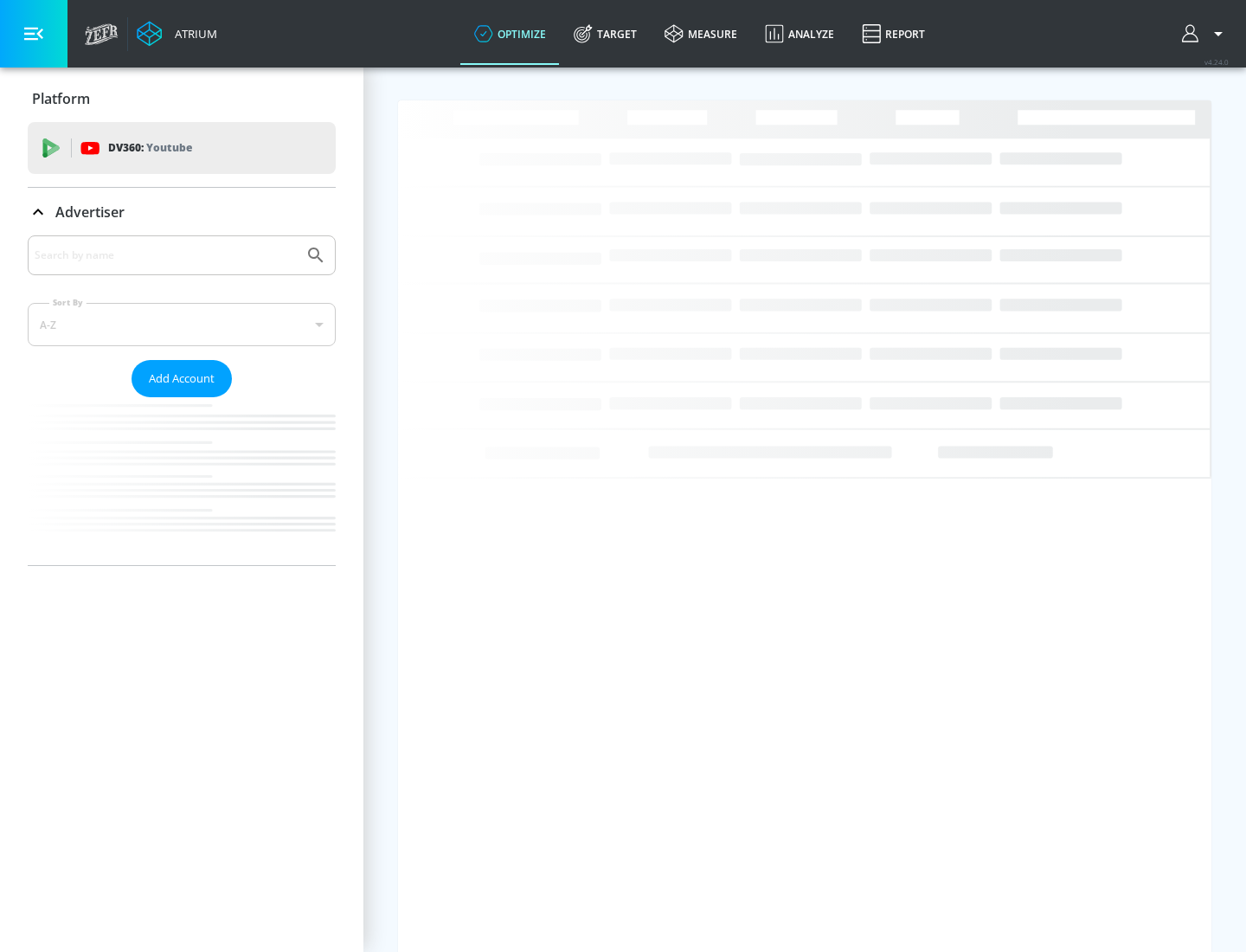 This screenshot has height=952, width=1246. I want to click on p: Youtube, so click(169, 147).